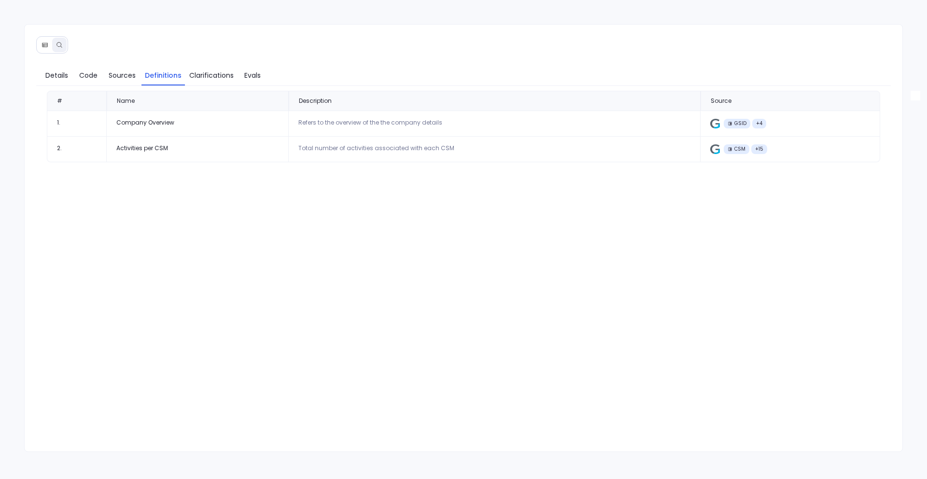 The width and height of the screenshot is (927, 479). Describe the element at coordinates (494, 123) in the screenshot. I see `div: Refers to the overview of the the company details` at that location.